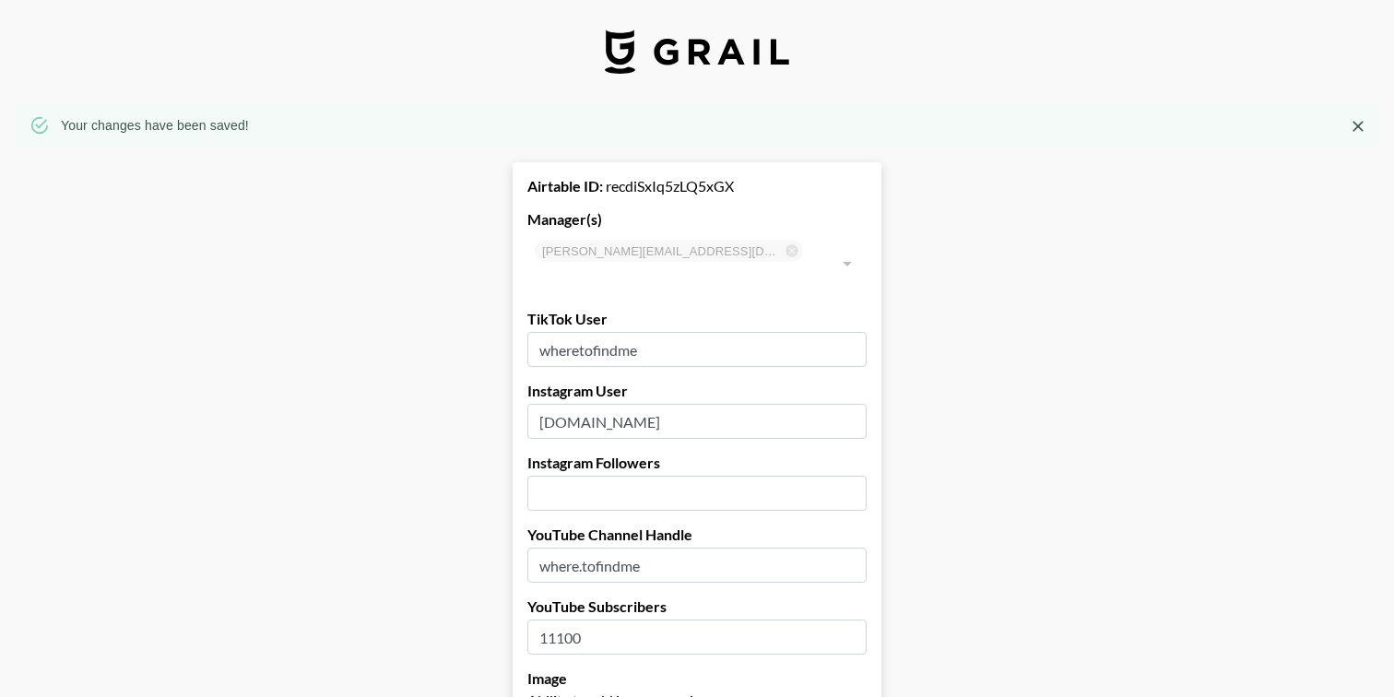 Image resolution: width=1394 pixels, height=697 pixels. What do you see at coordinates (697, 606) in the screenshot?
I see `label: YouTube Subscribers` at bounding box center [697, 606].